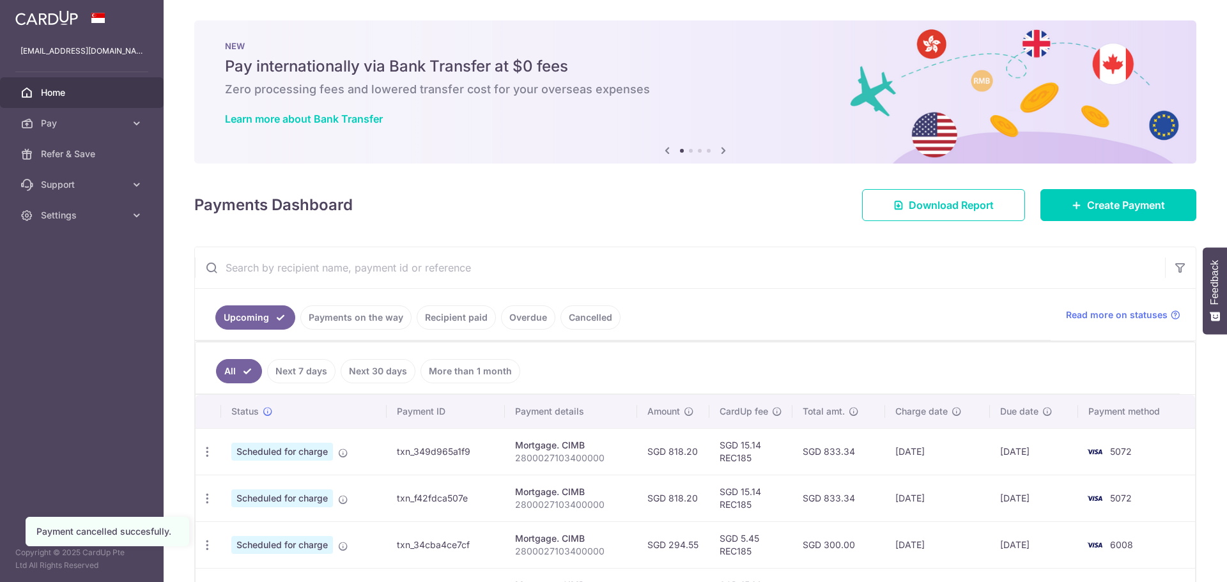 The height and width of the screenshot is (582, 1227). Describe the element at coordinates (1119, 205) in the screenshot. I see `a: Create Payment` at that location.